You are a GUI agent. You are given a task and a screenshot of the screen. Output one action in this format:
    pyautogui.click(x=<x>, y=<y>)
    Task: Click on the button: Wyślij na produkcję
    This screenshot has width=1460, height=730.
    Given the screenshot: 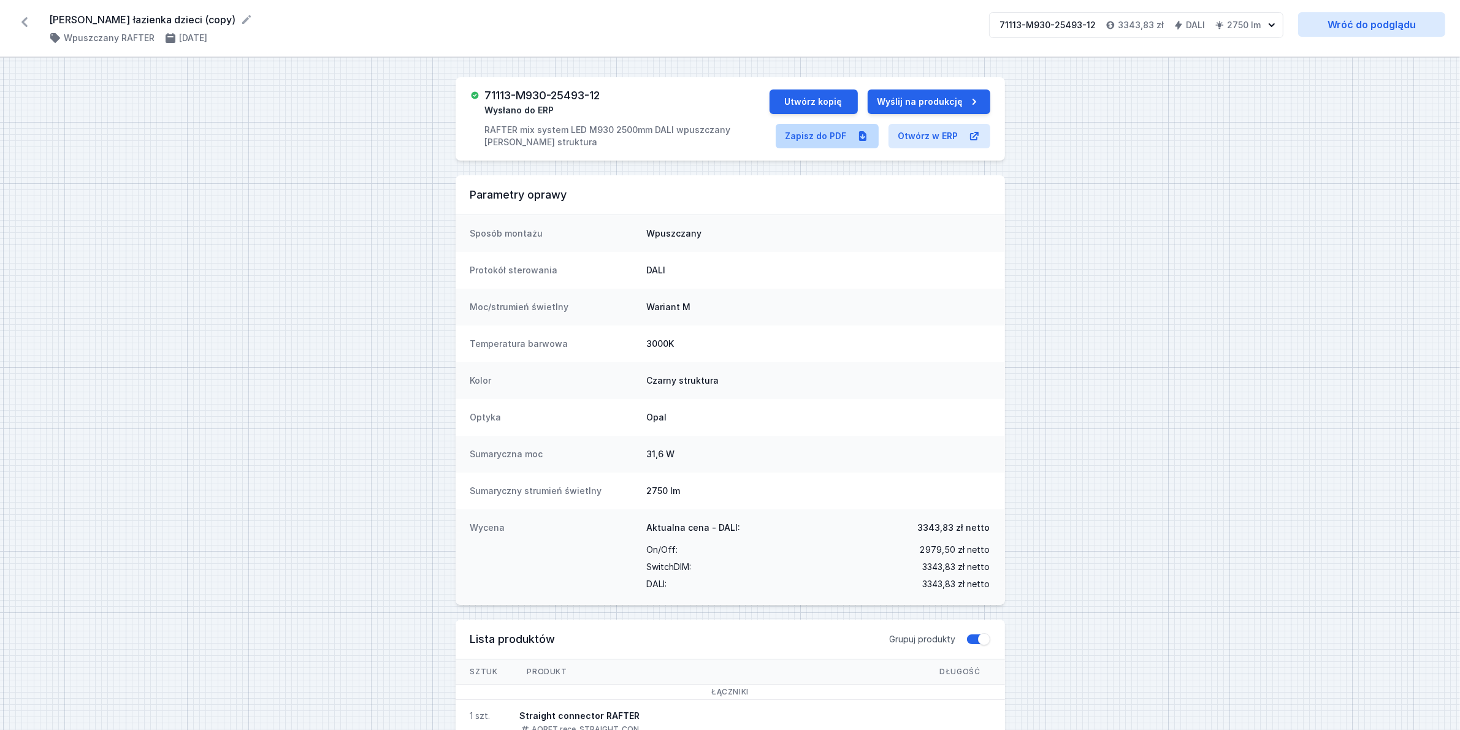 What is the action you would take?
    pyautogui.click(x=929, y=102)
    